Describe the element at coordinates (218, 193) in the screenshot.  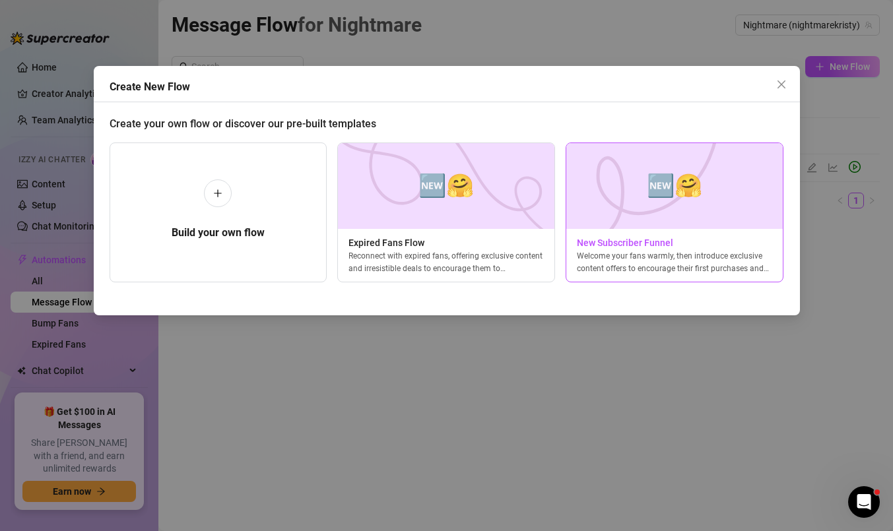
I see `span: plus` at that location.